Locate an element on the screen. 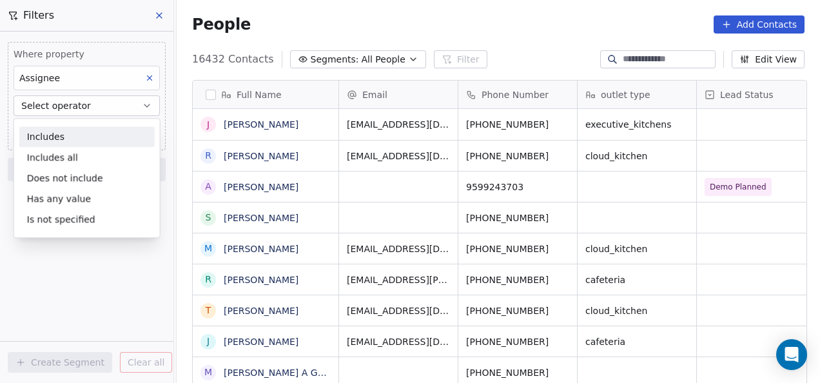 The image size is (820, 383). div: Lead Status is located at coordinates (756, 94).